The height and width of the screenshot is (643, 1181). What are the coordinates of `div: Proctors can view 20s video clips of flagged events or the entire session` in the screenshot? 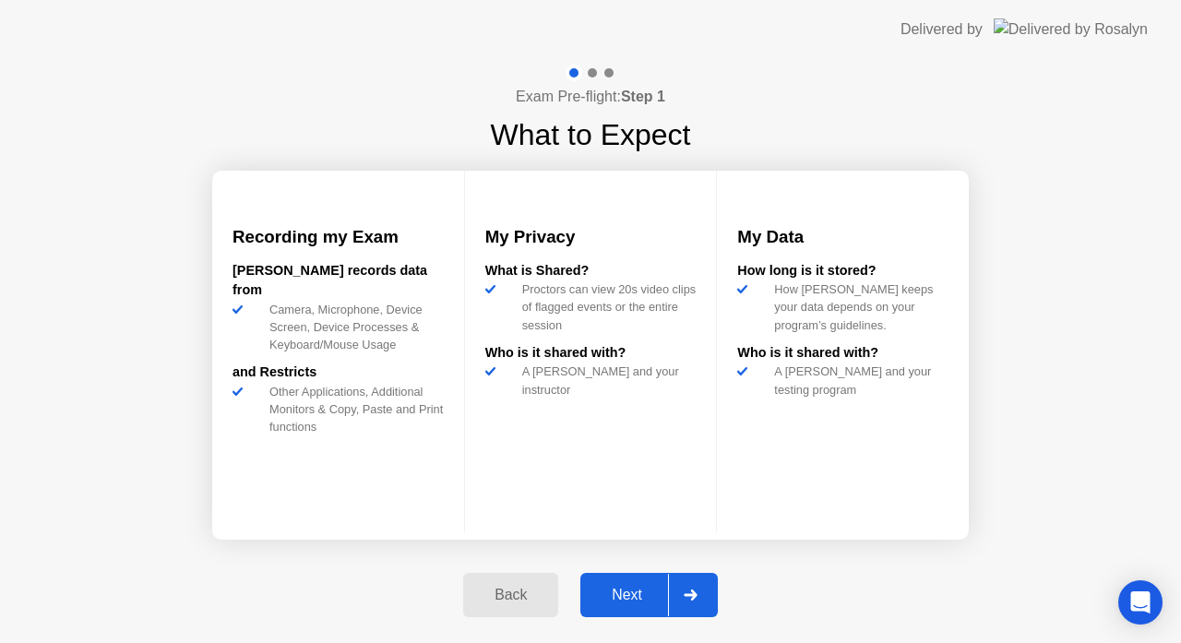 It's located at (605, 307).